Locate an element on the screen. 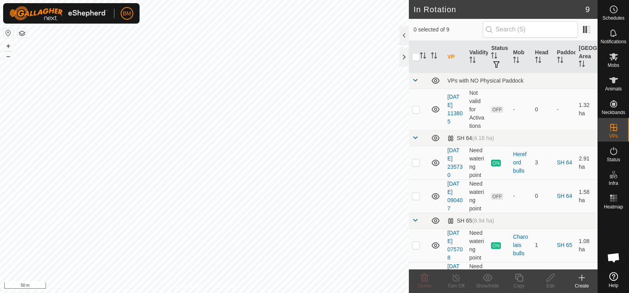 The height and width of the screenshot is (293, 629). div: Turn Off is located at coordinates (456, 286).